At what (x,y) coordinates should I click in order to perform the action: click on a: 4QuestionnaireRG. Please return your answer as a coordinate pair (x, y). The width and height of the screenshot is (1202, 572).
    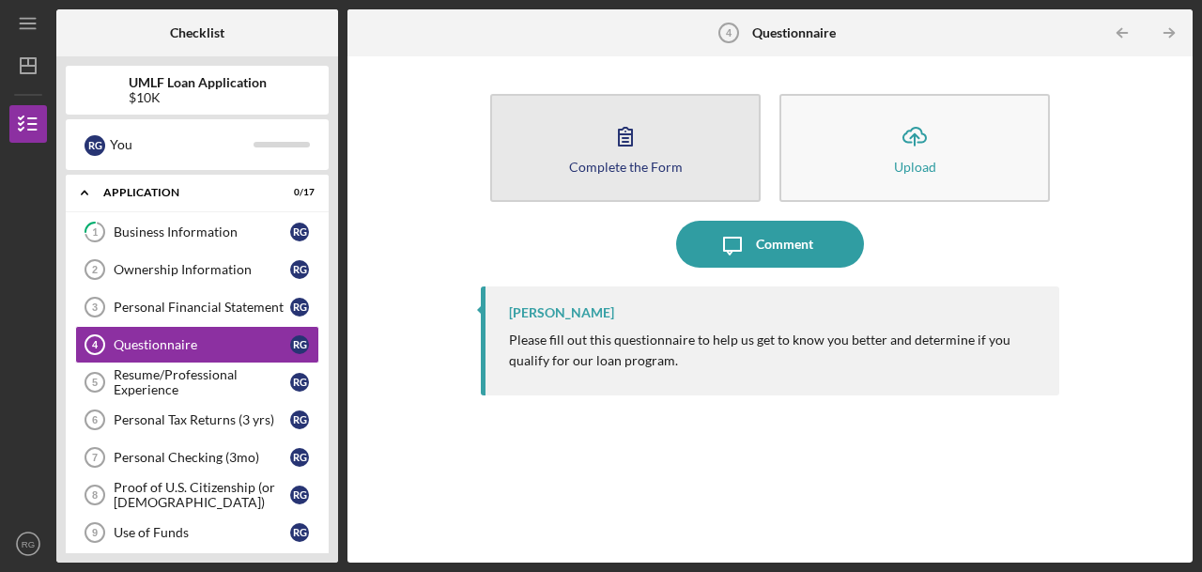
    Looking at the image, I should click on (197, 345).